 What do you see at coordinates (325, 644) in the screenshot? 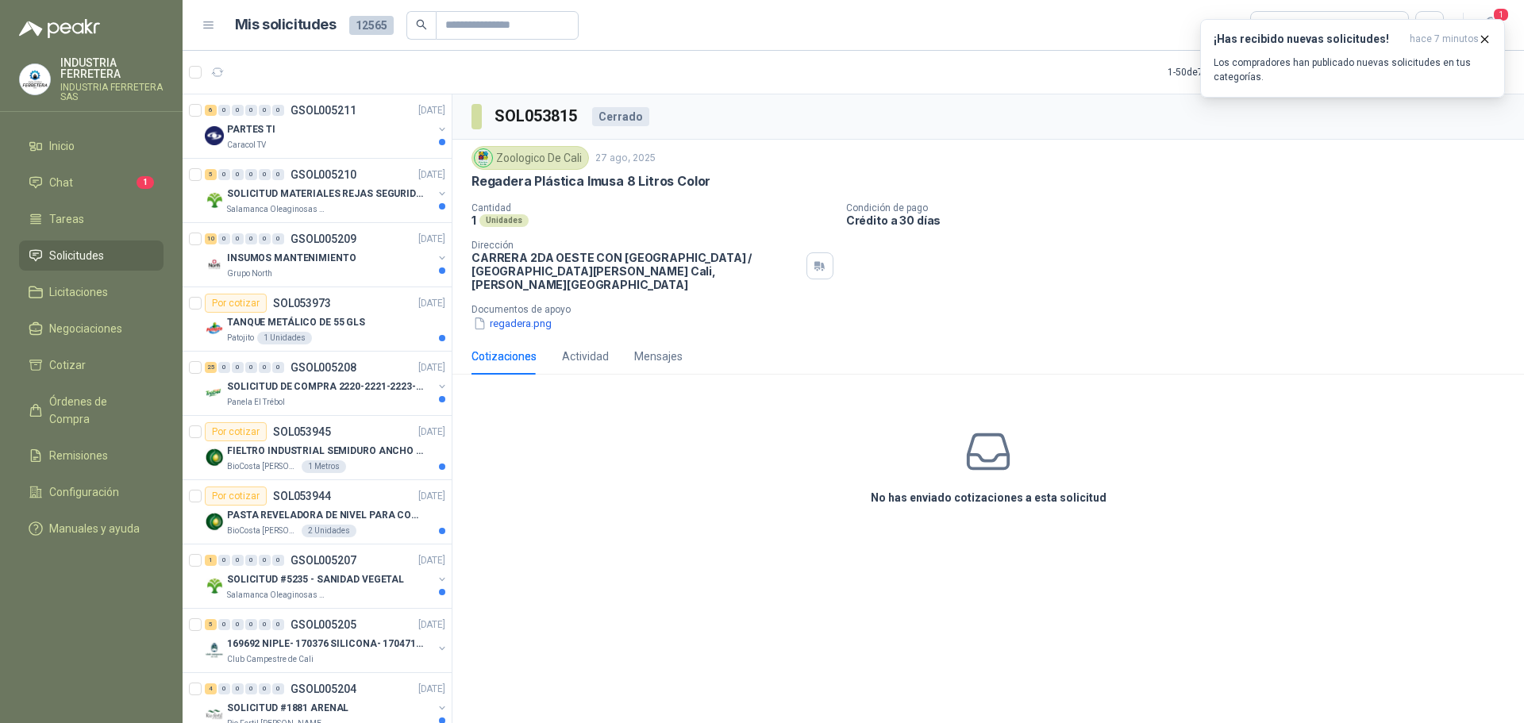
I see `p: 169692 NIPLE- 170376 SILICONA- 170471 VALVULA REG` at bounding box center [325, 644].